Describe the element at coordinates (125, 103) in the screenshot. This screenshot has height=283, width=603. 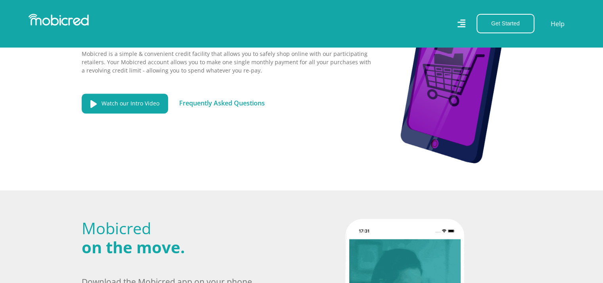
I see `a: Watch our Intro Video` at that location.